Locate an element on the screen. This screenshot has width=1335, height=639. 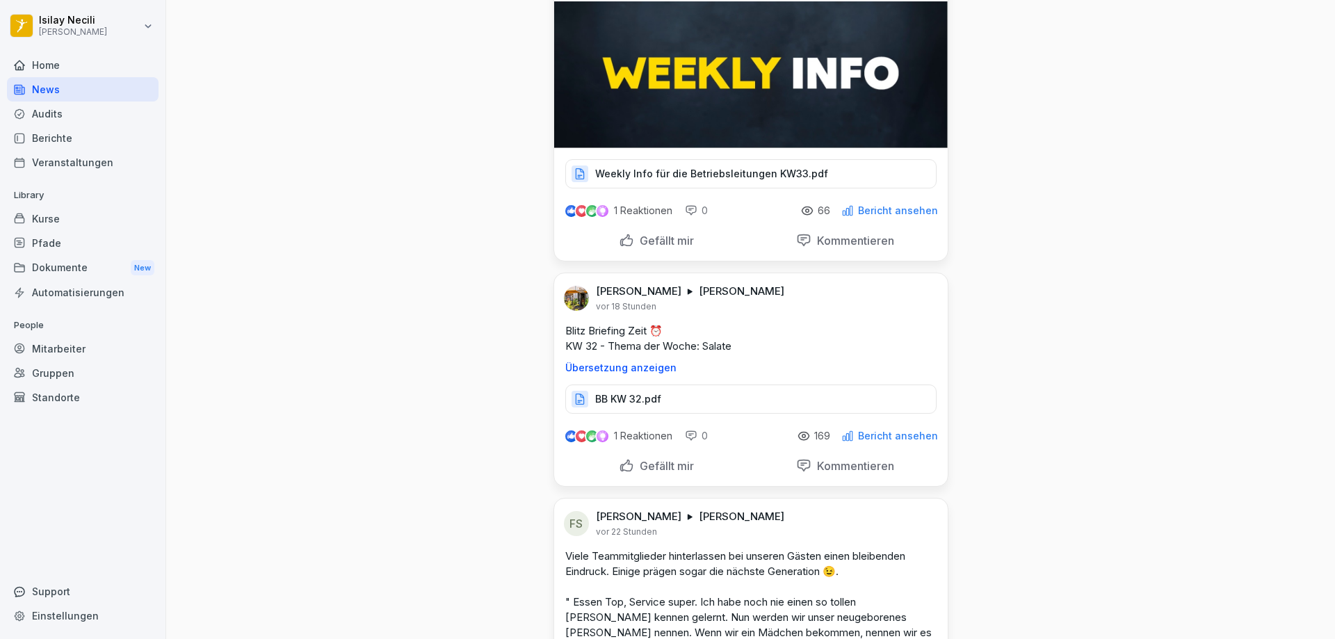
div: Einstellungen is located at coordinates (83, 615).